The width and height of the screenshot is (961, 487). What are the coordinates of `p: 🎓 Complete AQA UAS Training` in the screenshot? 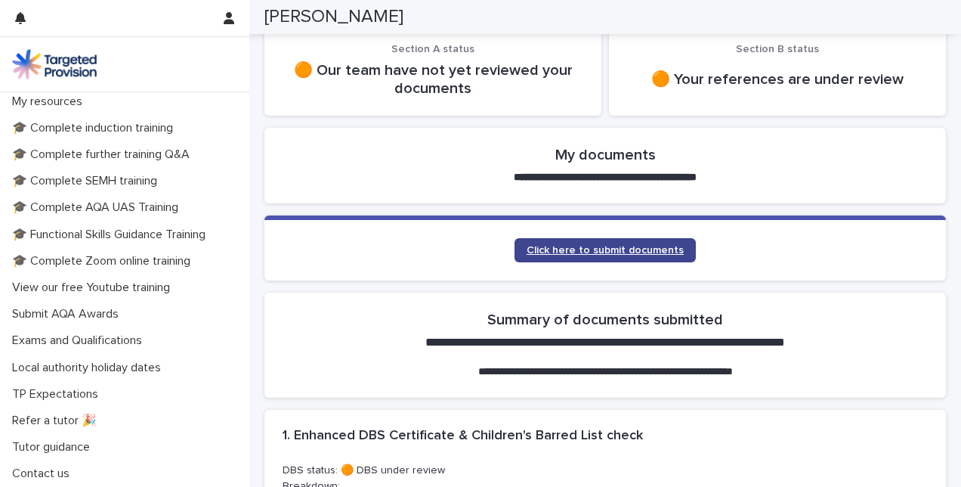 It's located at (98, 207).